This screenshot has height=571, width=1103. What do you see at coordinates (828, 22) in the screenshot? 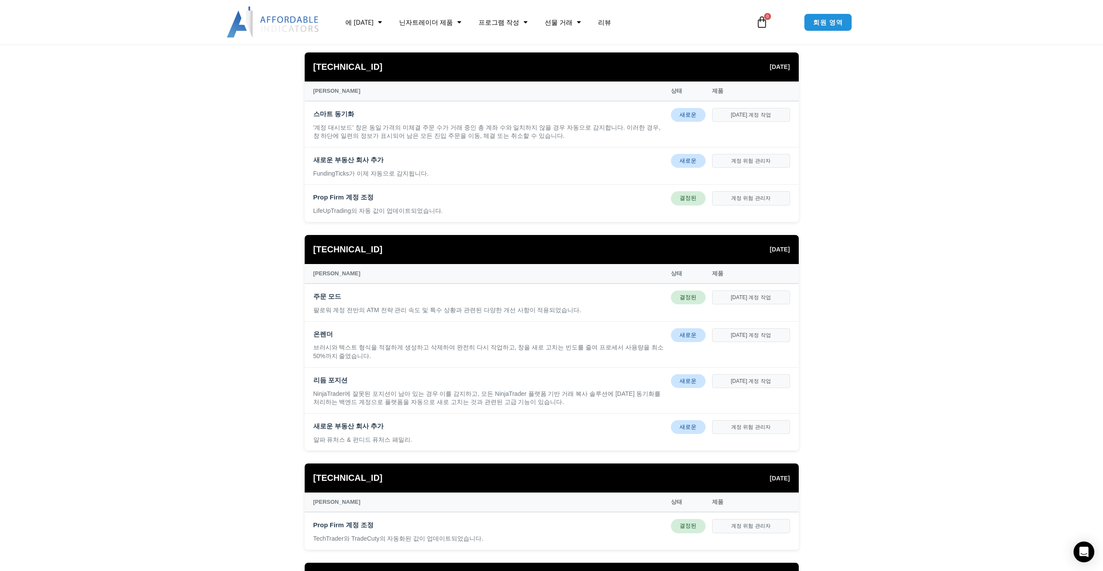
I see `font: 회원 영역` at bounding box center [828, 22].